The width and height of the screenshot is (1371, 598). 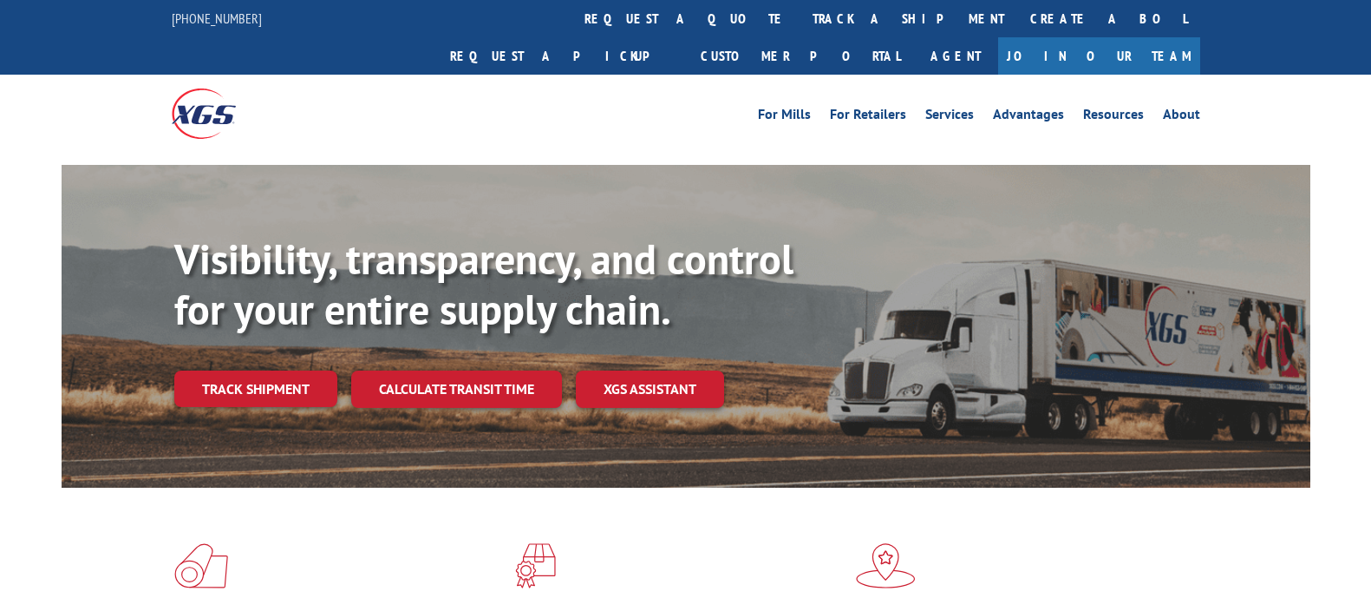 I want to click on img: xgs-icon-total-supply-chain-intelligence-red, so click(x=201, y=565).